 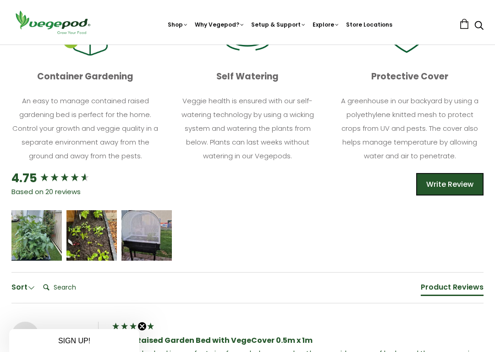 What do you see at coordinates (410, 128) in the screenshot?
I see `p: A greenhouse in our backyard by using a polyethylene knitted mesh to protect crops from UV and pe...` at bounding box center [410, 128].